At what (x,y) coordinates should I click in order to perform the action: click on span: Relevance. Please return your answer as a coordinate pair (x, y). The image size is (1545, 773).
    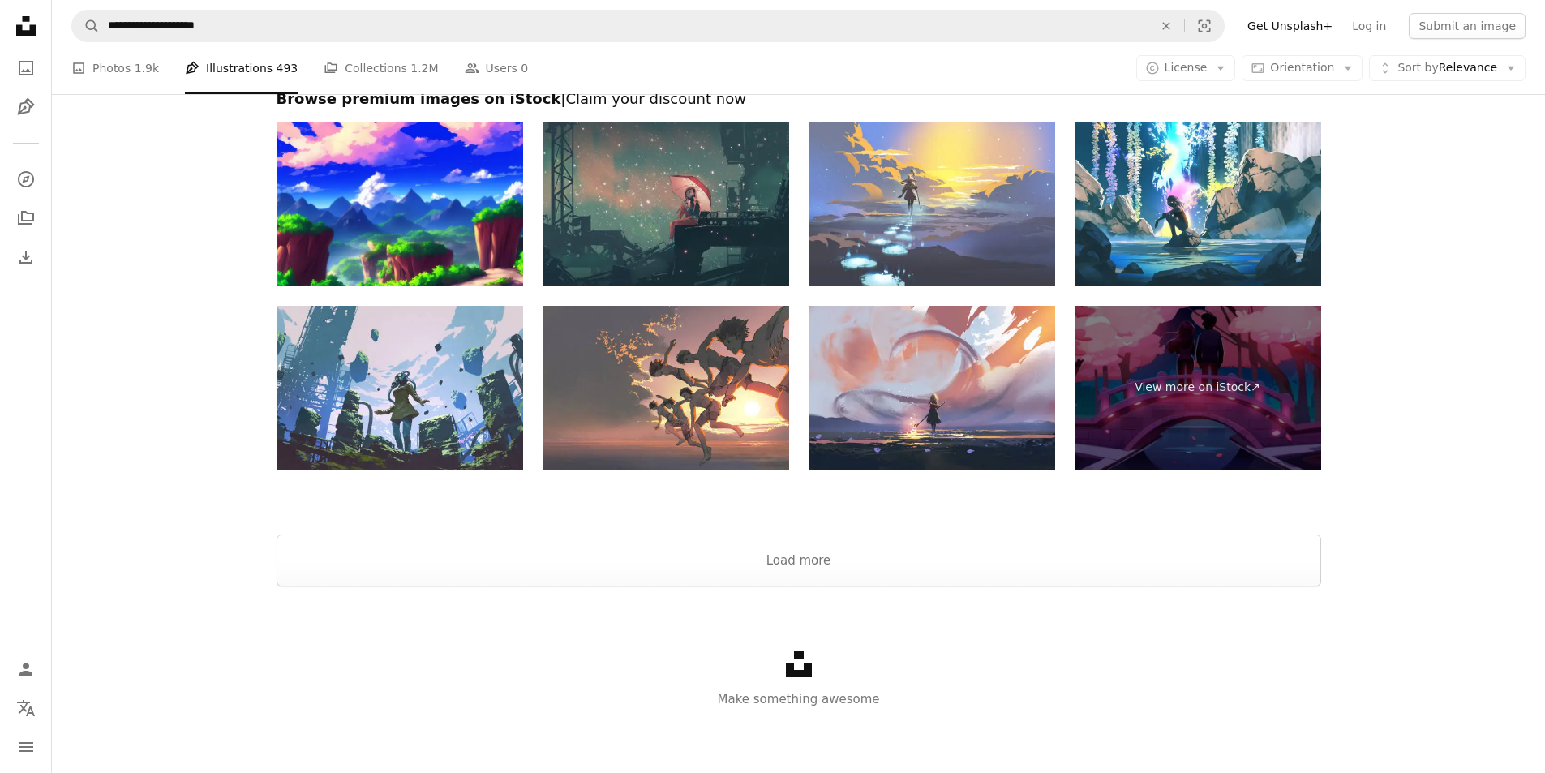
    Looking at the image, I should click on (1447, 68).